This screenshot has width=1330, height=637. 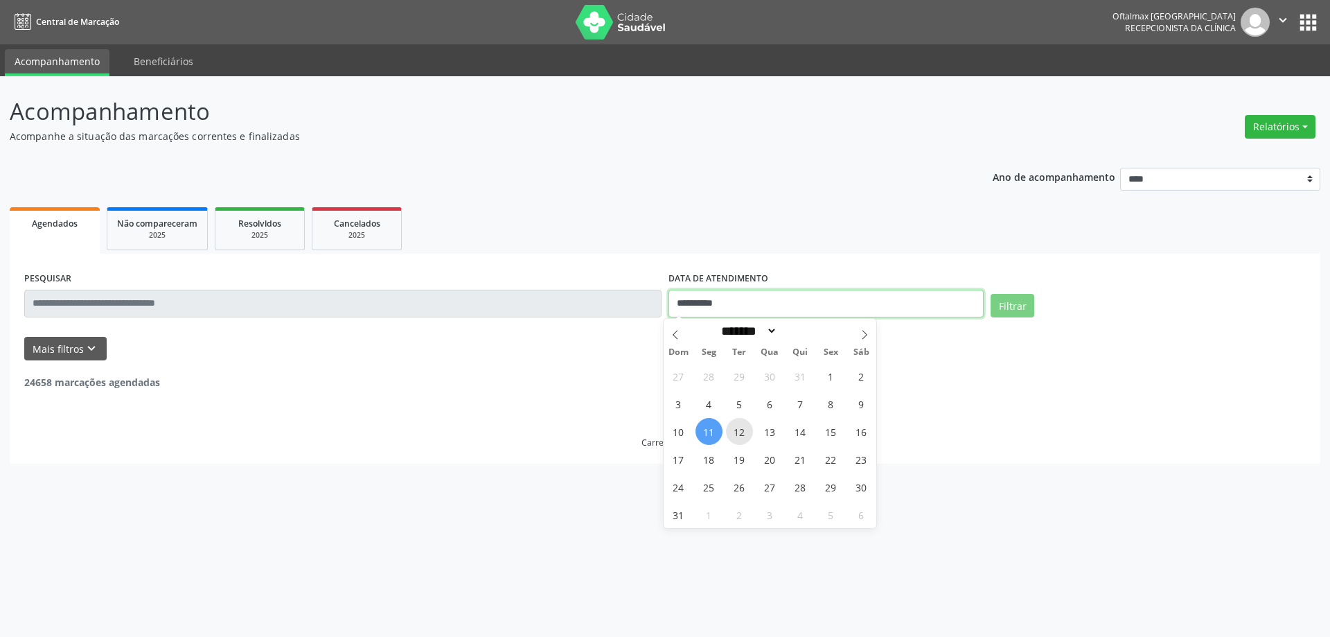 I want to click on span: Agosto 18, 2025, so click(x=709, y=459).